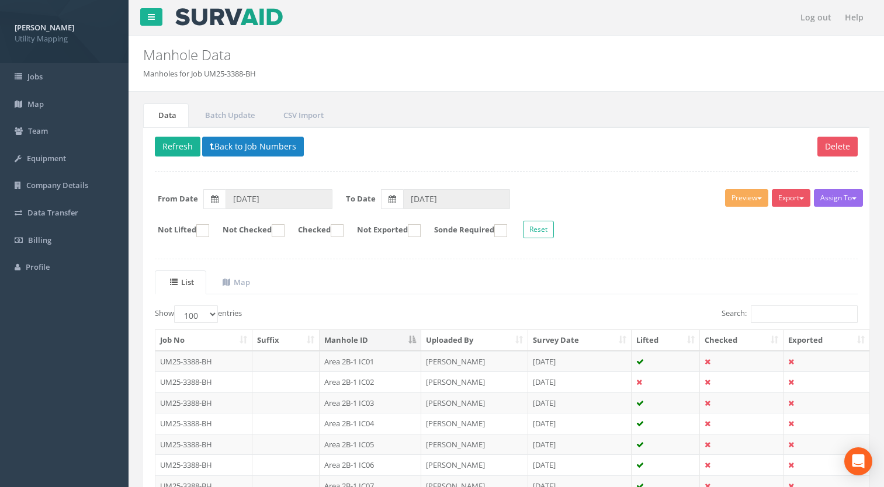 The image size is (884, 487). Describe the element at coordinates (456, 199) in the screenshot. I see `input: To Date` at that location.